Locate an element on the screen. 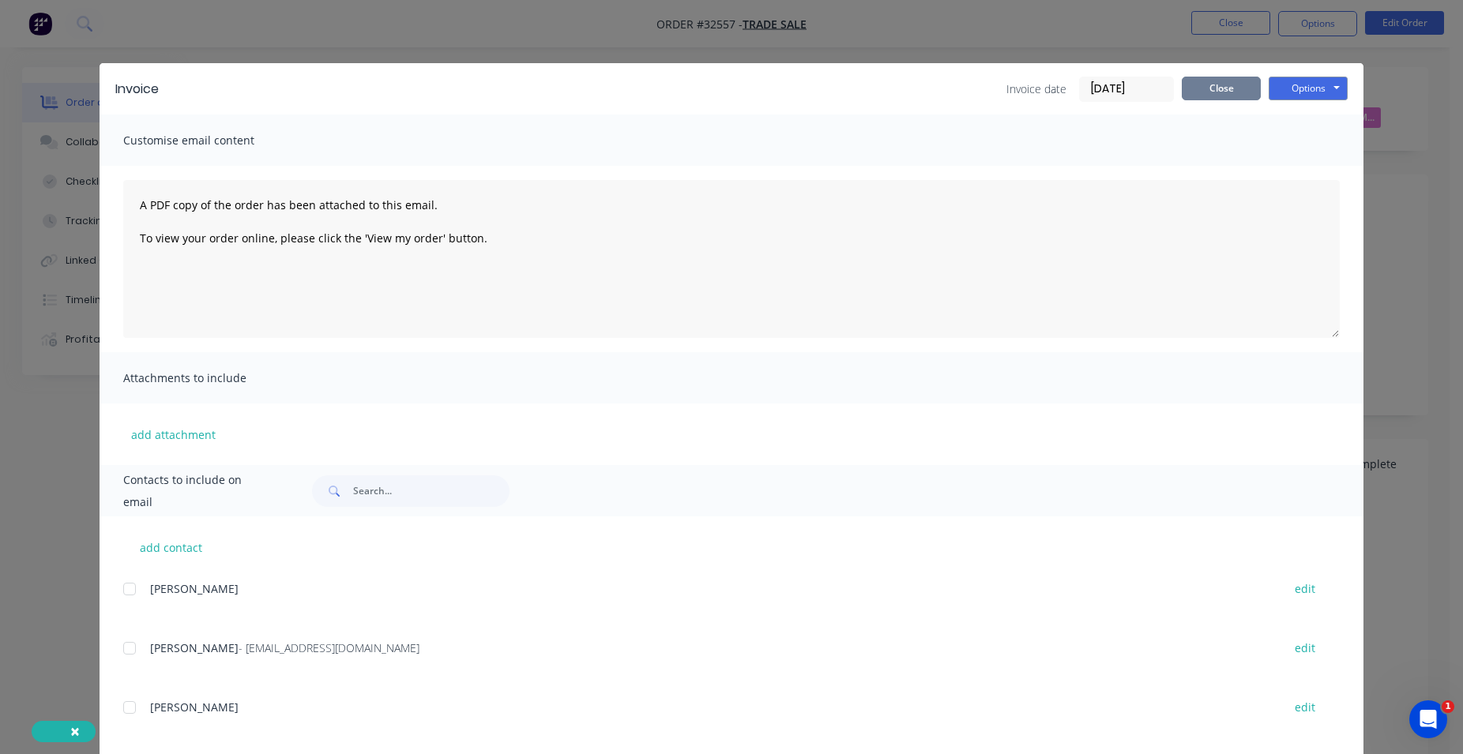 The height and width of the screenshot is (754, 1463). button: add contact is located at coordinates (171, 547).